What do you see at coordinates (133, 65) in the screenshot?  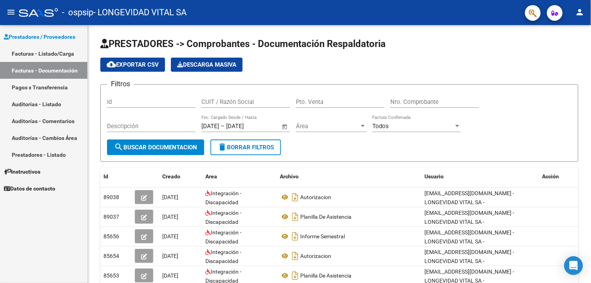 I see `button: Exportar CSV` at bounding box center [133, 65].